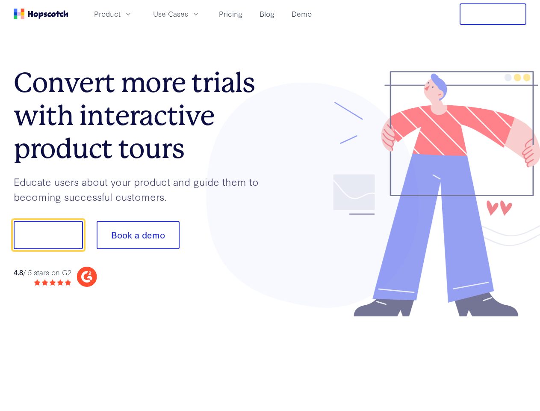 The image size is (540, 411). Describe the element at coordinates (177, 14) in the screenshot. I see `button: Use Cases` at that location.